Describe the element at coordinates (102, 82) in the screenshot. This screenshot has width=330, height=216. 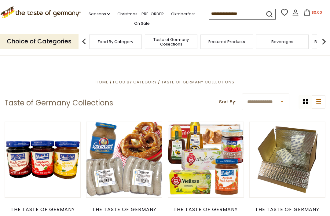
I see `a: Home` at that location.